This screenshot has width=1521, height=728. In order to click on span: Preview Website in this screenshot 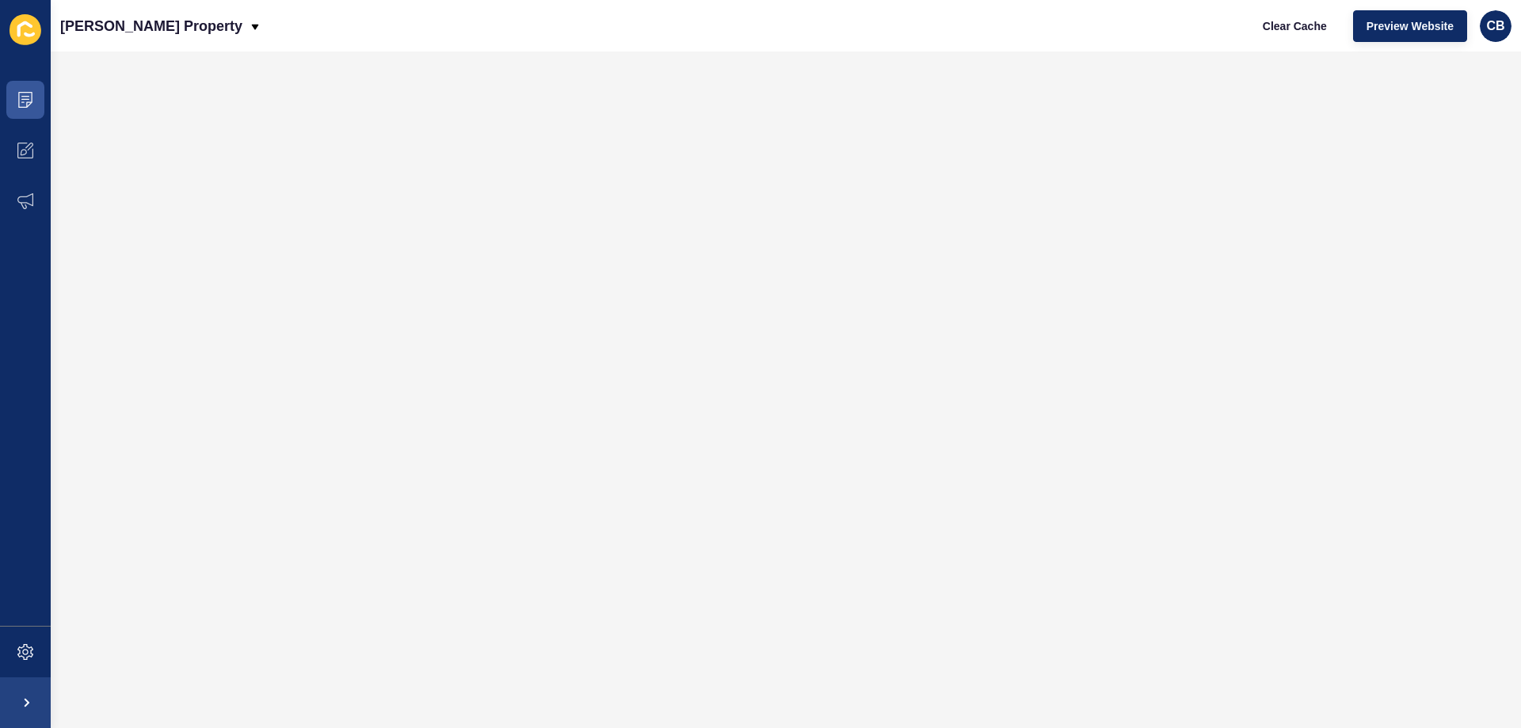, I will do `click(1410, 26)`.